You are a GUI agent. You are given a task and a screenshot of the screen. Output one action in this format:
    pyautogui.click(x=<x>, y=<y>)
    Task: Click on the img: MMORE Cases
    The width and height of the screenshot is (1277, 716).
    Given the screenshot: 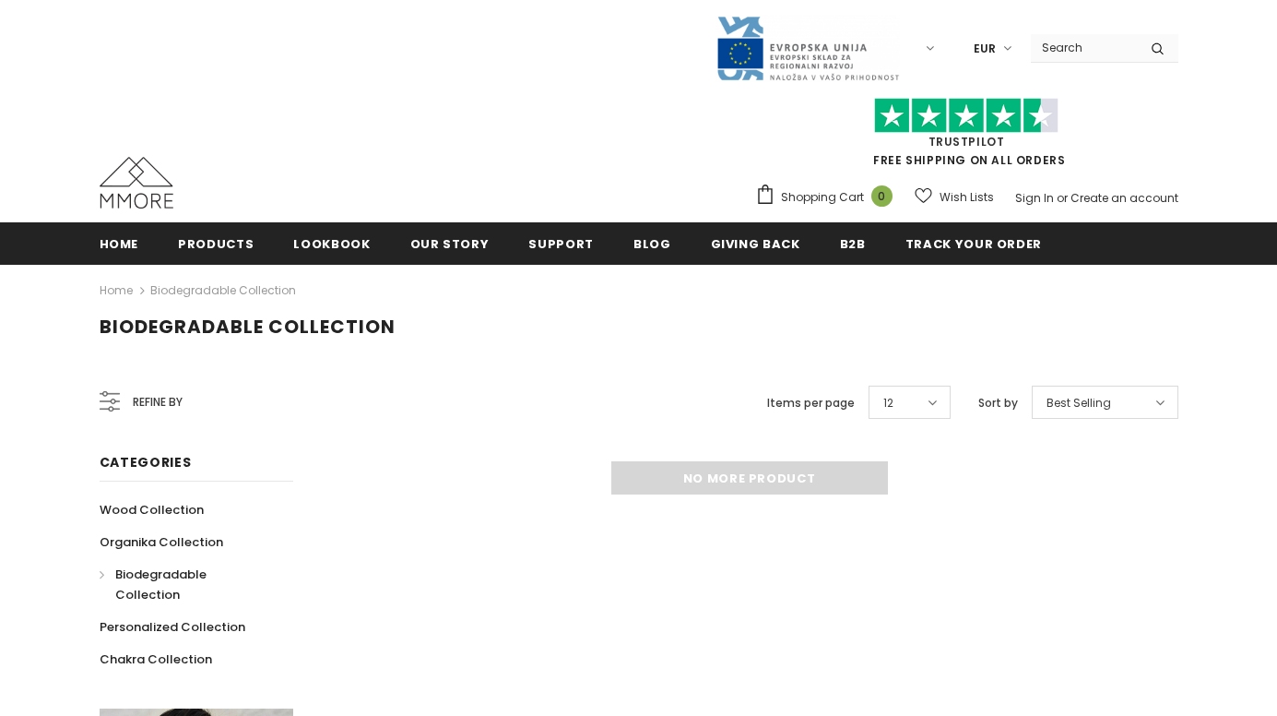 What is the action you would take?
    pyautogui.click(x=136, y=183)
    